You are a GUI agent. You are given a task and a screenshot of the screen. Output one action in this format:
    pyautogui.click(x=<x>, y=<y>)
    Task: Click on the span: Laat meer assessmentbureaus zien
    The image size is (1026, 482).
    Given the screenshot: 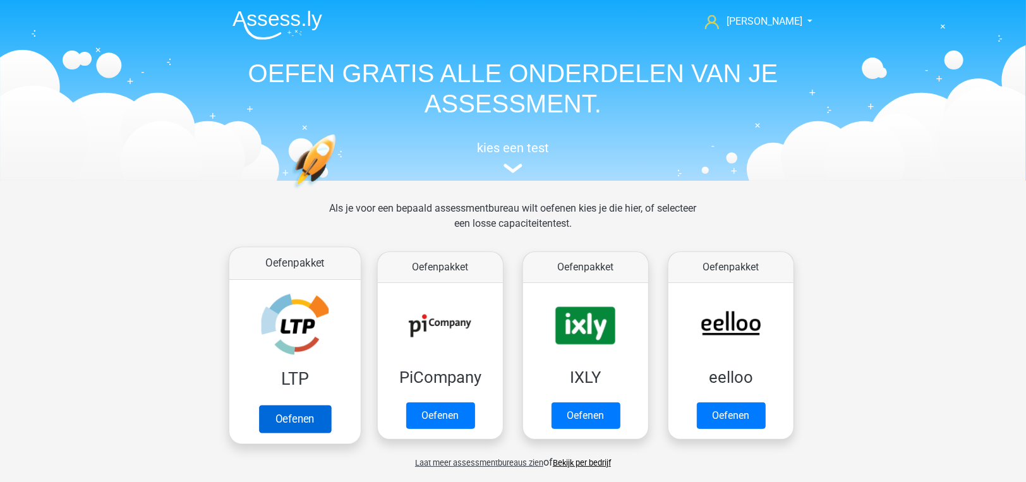 What is the action you would take?
    pyautogui.click(x=479, y=462)
    